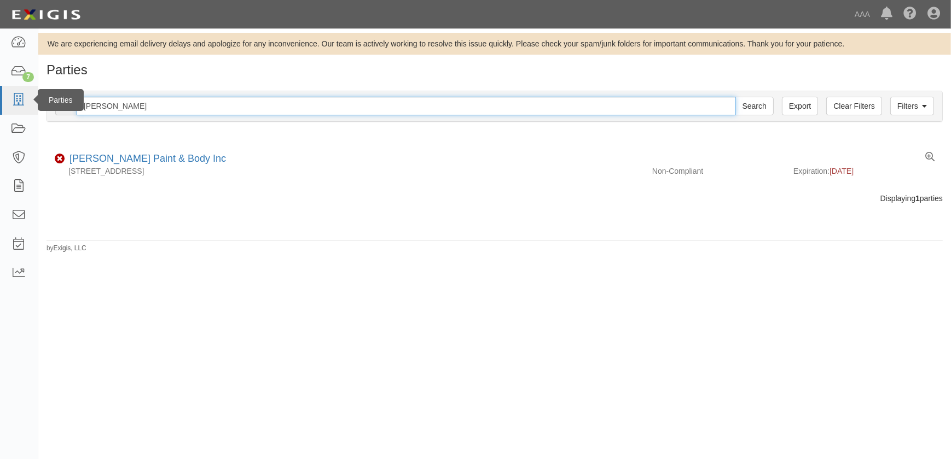 The height and width of the screenshot is (459, 951). Describe the element at coordinates (853, 106) in the screenshot. I see `a: Clear Filters` at that location.